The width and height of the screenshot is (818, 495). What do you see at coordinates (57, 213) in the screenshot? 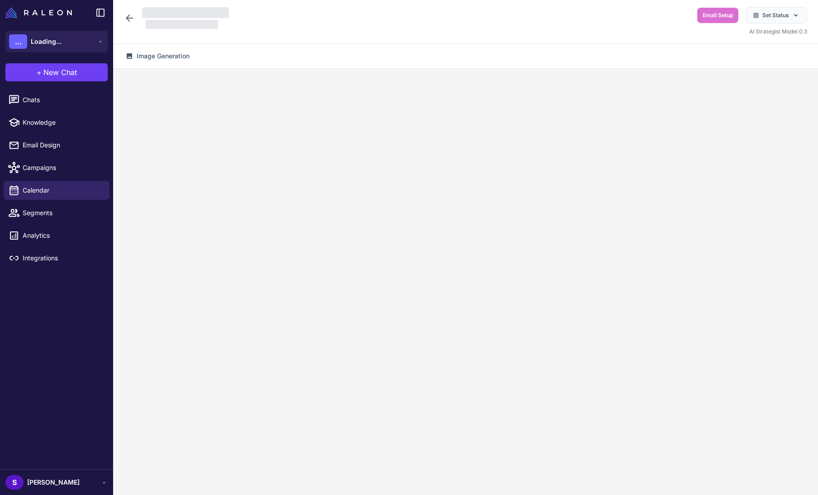
I see `a: Segments` at bounding box center [57, 213].